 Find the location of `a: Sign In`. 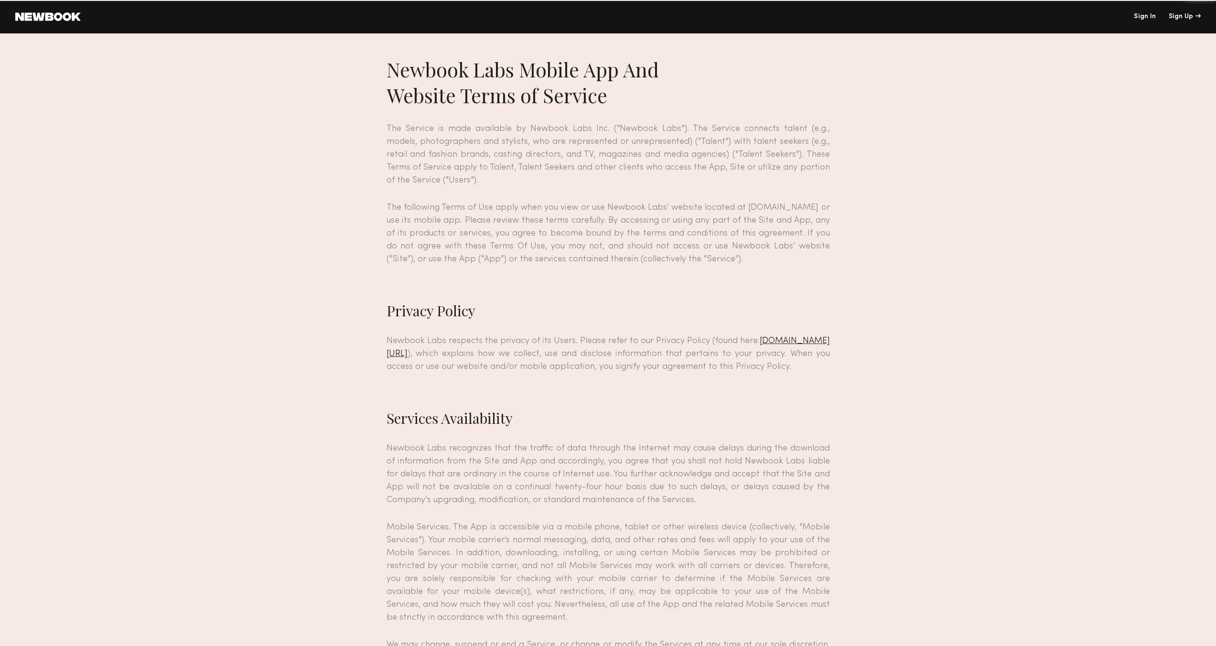

a: Sign In is located at coordinates (1145, 17).